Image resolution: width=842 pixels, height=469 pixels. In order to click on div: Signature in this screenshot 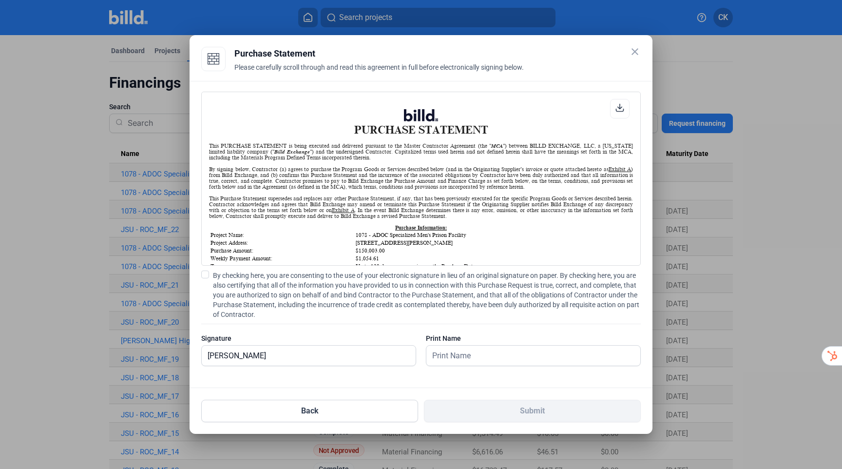, I will do `click(308, 338)`.